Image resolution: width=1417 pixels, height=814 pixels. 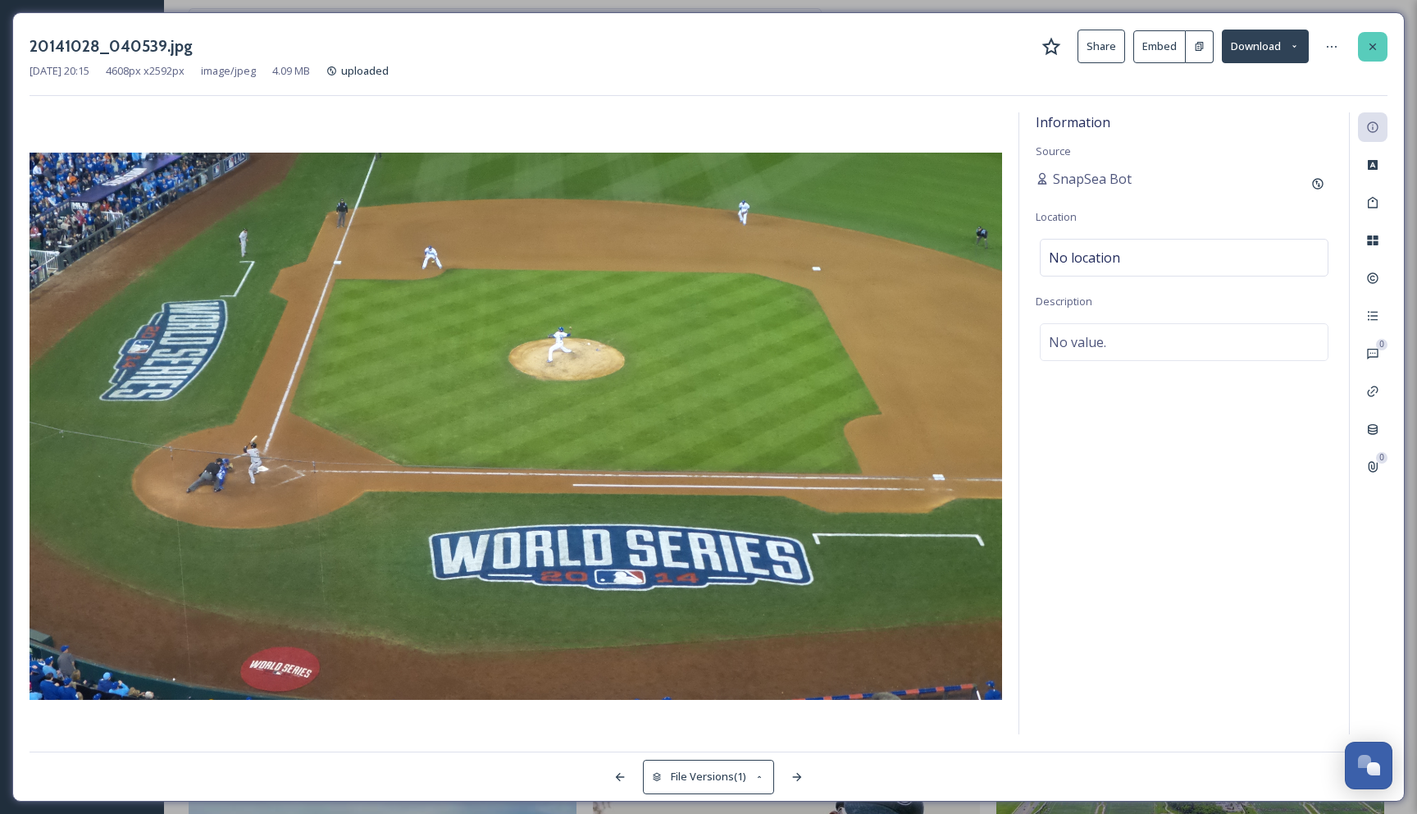 I want to click on span: 4608 px x 2592 px, so click(x=145, y=71).